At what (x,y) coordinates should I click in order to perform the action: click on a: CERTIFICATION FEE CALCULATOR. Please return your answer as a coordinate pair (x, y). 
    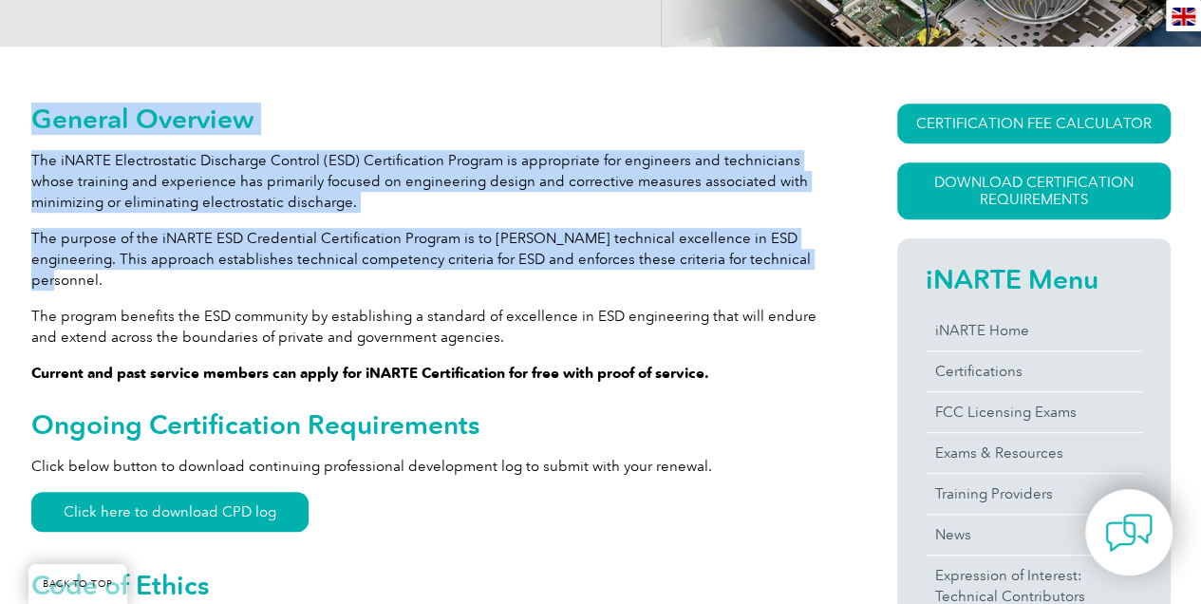
    Looking at the image, I should click on (1034, 123).